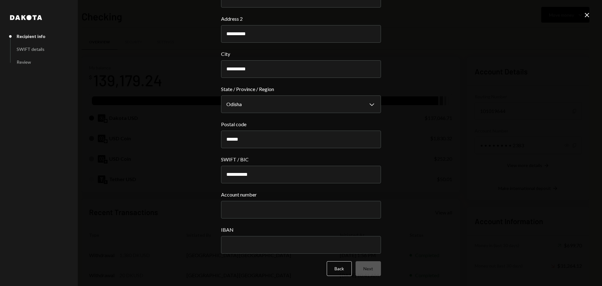 Image resolution: width=602 pixels, height=286 pixels. What do you see at coordinates (24, 62) in the screenshot?
I see `div: Review` at bounding box center [24, 62].